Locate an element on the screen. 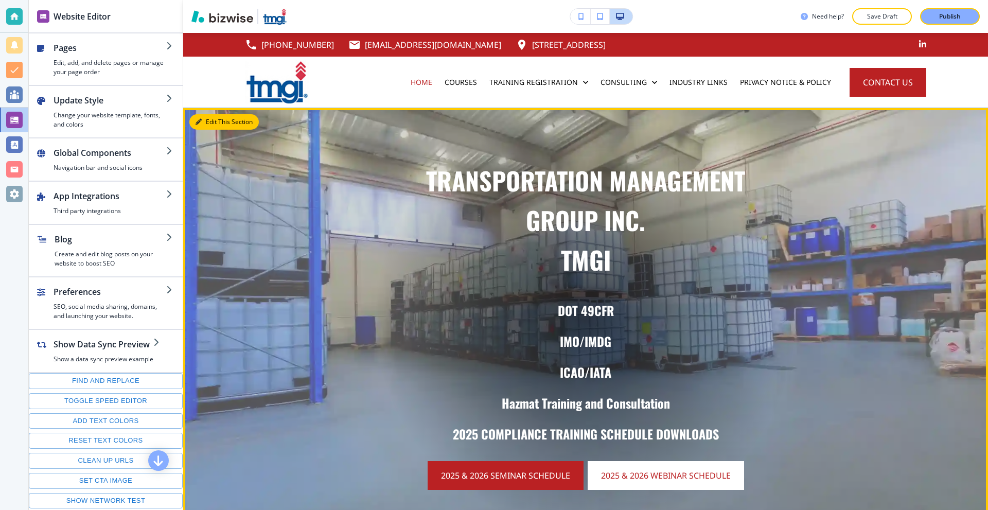  h4: Third party integrations is located at coordinates (110, 211).